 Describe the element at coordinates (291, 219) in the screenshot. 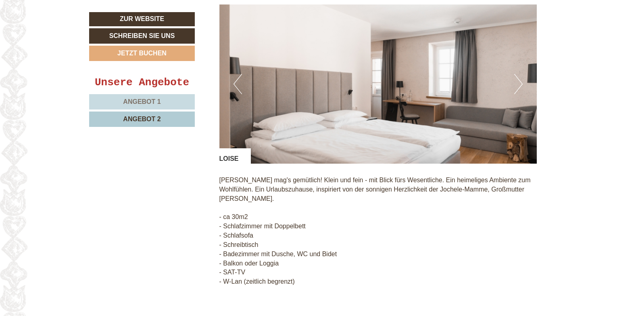

I see `button: Senden` at that location.